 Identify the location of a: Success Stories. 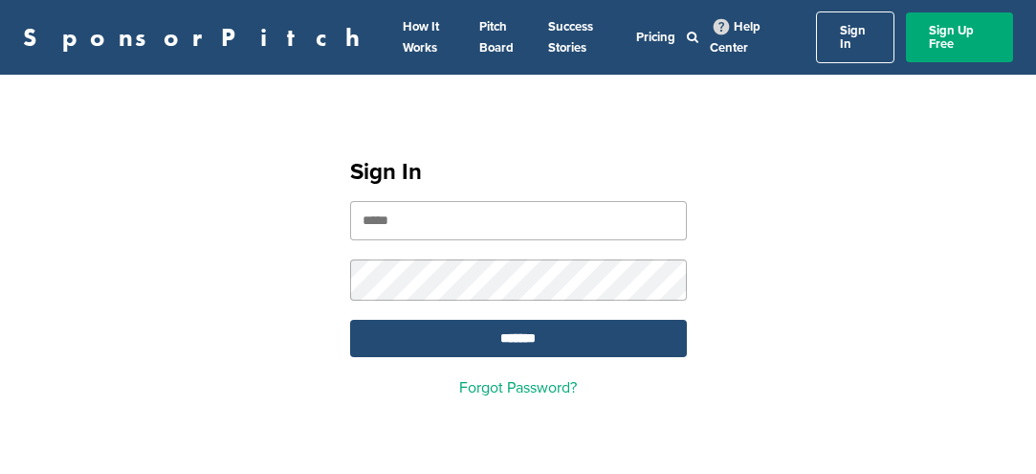
(570, 37).